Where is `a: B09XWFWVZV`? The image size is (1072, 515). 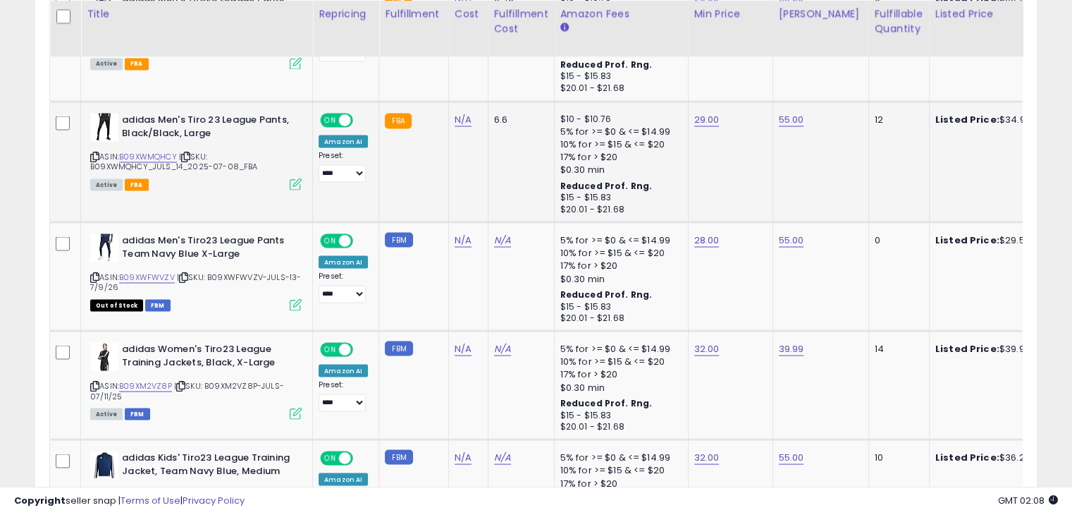
a: B09XWFWVZV is located at coordinates (147, 276).